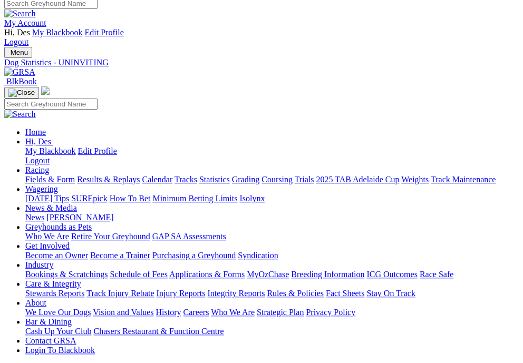 The width and height of the screenshot is (523, 363). Describe the element at coordinates (277, 179) in the screenshot. I see `a: Coursing` at that location.